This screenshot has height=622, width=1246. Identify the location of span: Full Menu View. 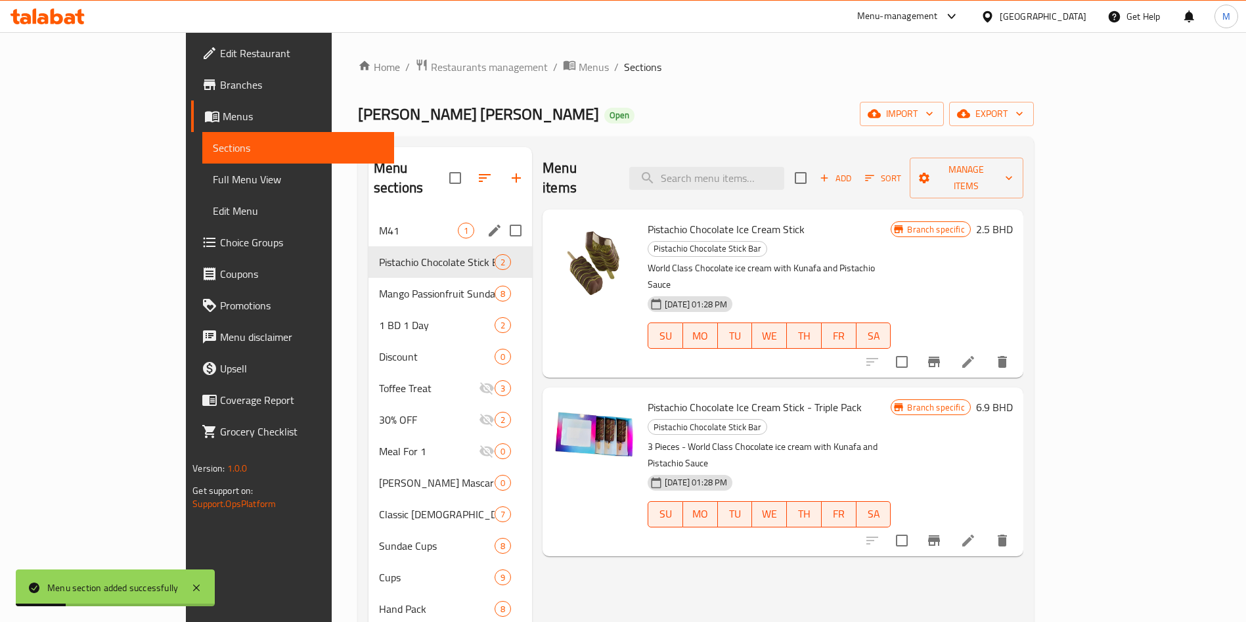
(298, 179).